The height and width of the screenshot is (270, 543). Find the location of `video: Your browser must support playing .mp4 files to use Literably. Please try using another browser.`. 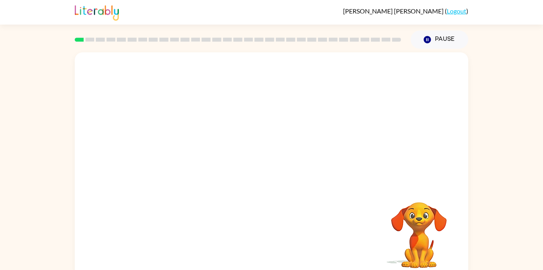

video: Your browser must support playing .mp4 files to use Literably. Please try using another browser. is located at coordinates (419, 230).